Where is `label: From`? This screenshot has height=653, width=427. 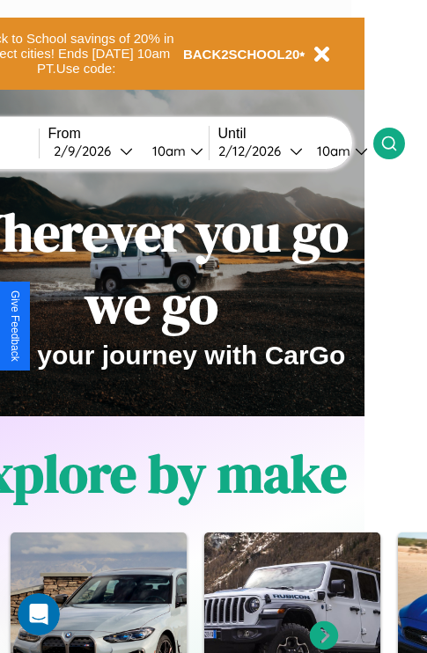
label: From is located at coordinates (128, 134).